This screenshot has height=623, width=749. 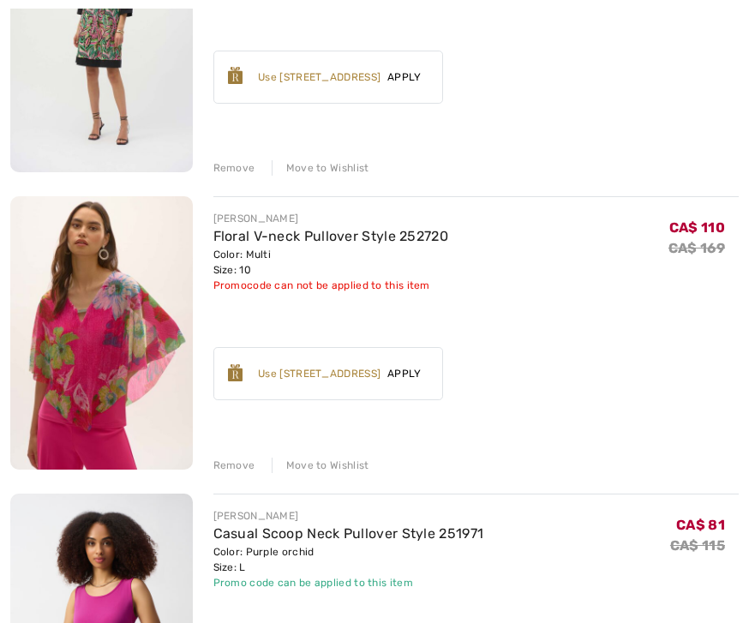 What do you see at coordinates (331, 262) in the screenshot?
I see `div: Color: Multi Size: 10` at bounding box center [331, 262].